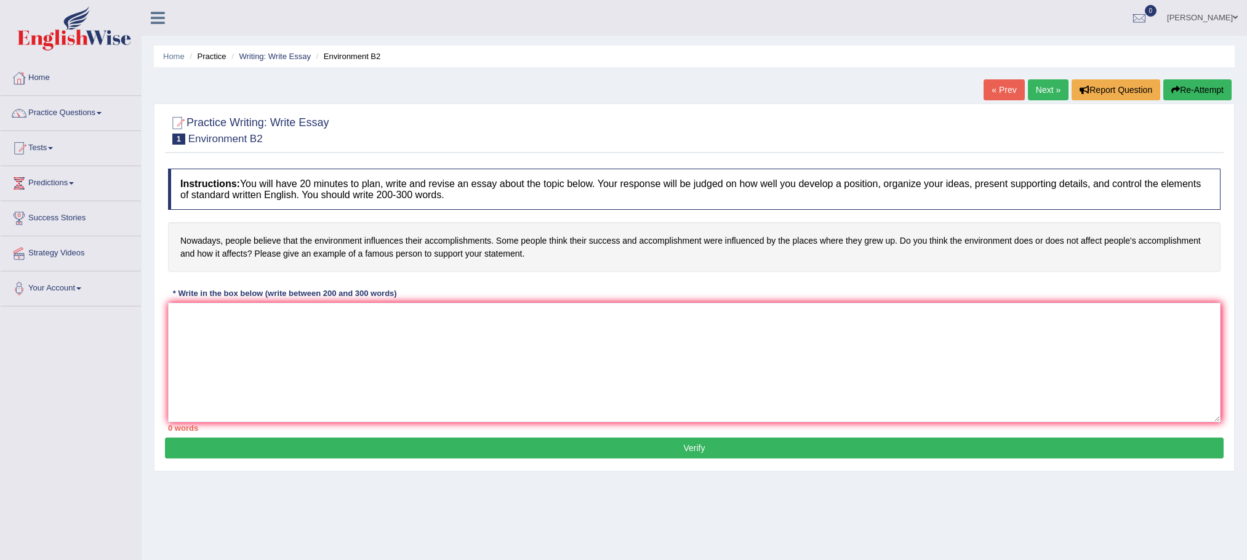 The width and height of the screenshot is (1247, 560). Describe the element at coordinates (284, 293) in the screenshot. I see `div: * Write in the box below (write between 200 and 300 words)` at that location.